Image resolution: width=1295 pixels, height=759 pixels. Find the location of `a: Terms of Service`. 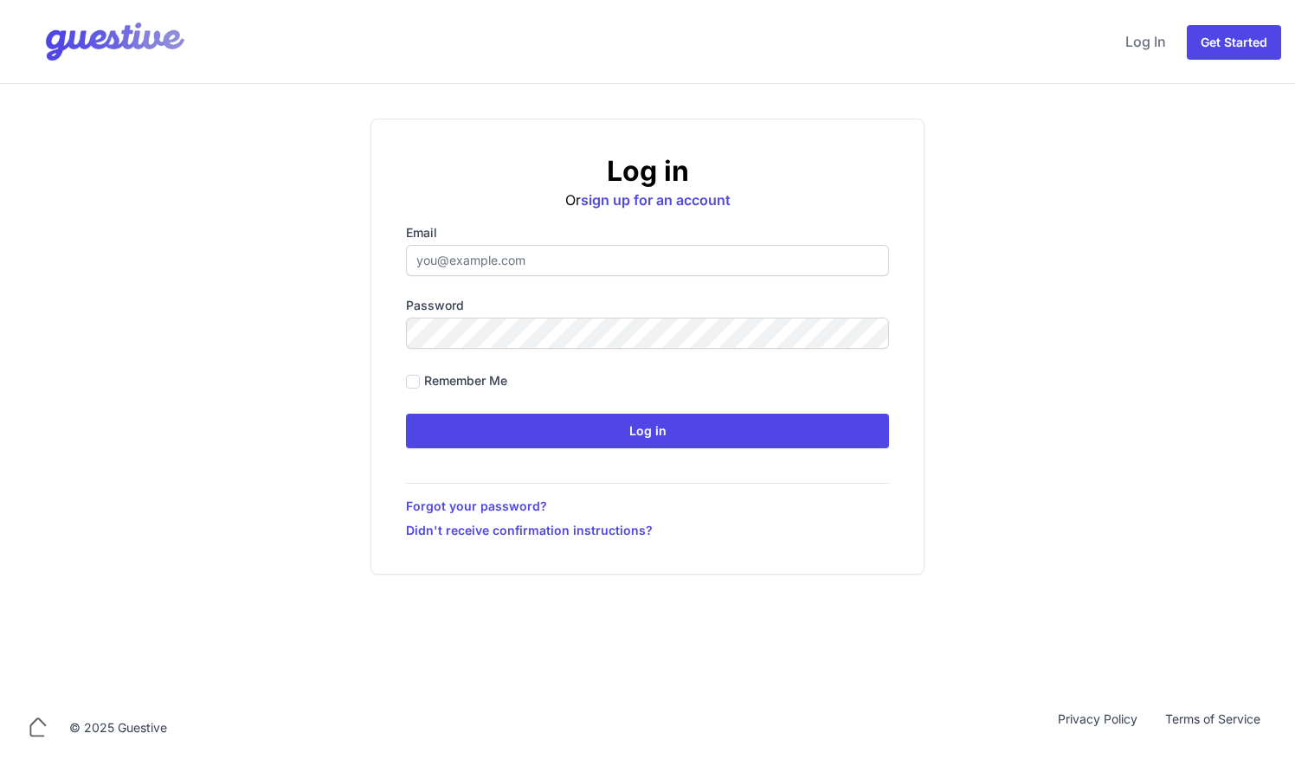

a: Terms of Service is located at coordinates (1213, 728).